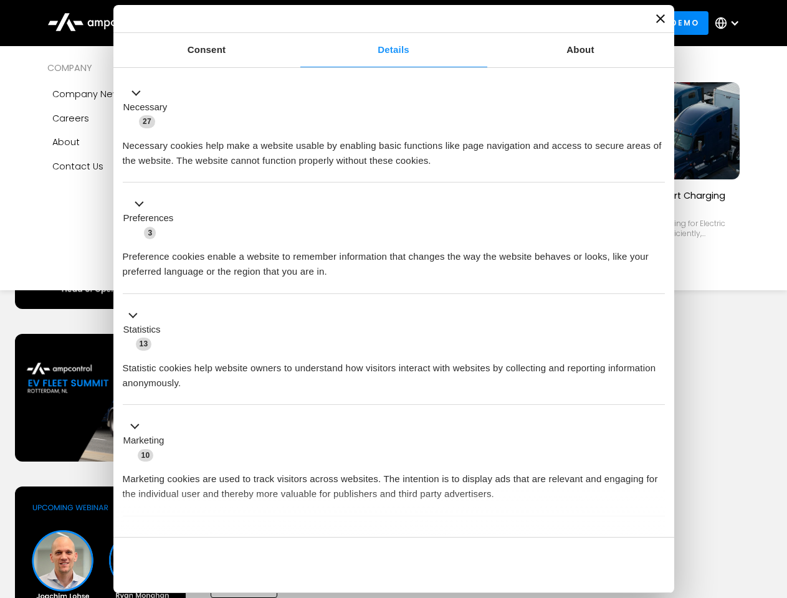 The width and height of the screenshot is (787, 598). What do you see at coordinates (152, 219) in the screenshot?
I see `button: Preferences (3)` at bounding box center [152, 219].